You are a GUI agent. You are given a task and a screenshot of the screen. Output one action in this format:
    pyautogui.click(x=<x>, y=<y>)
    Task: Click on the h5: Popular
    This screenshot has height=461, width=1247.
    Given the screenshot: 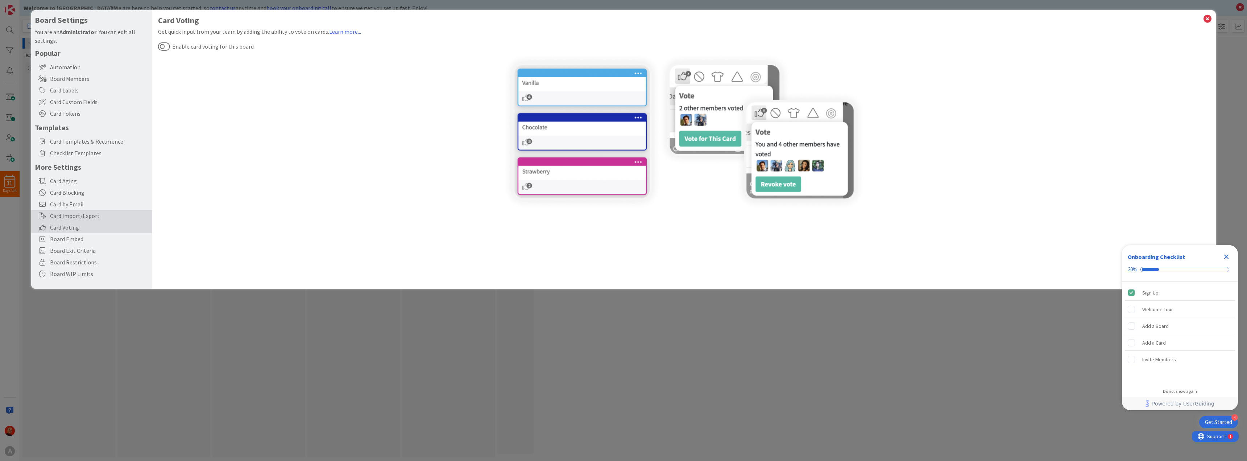 What is the action you would take?
    pyautogui.click(x=92, y=53)
    